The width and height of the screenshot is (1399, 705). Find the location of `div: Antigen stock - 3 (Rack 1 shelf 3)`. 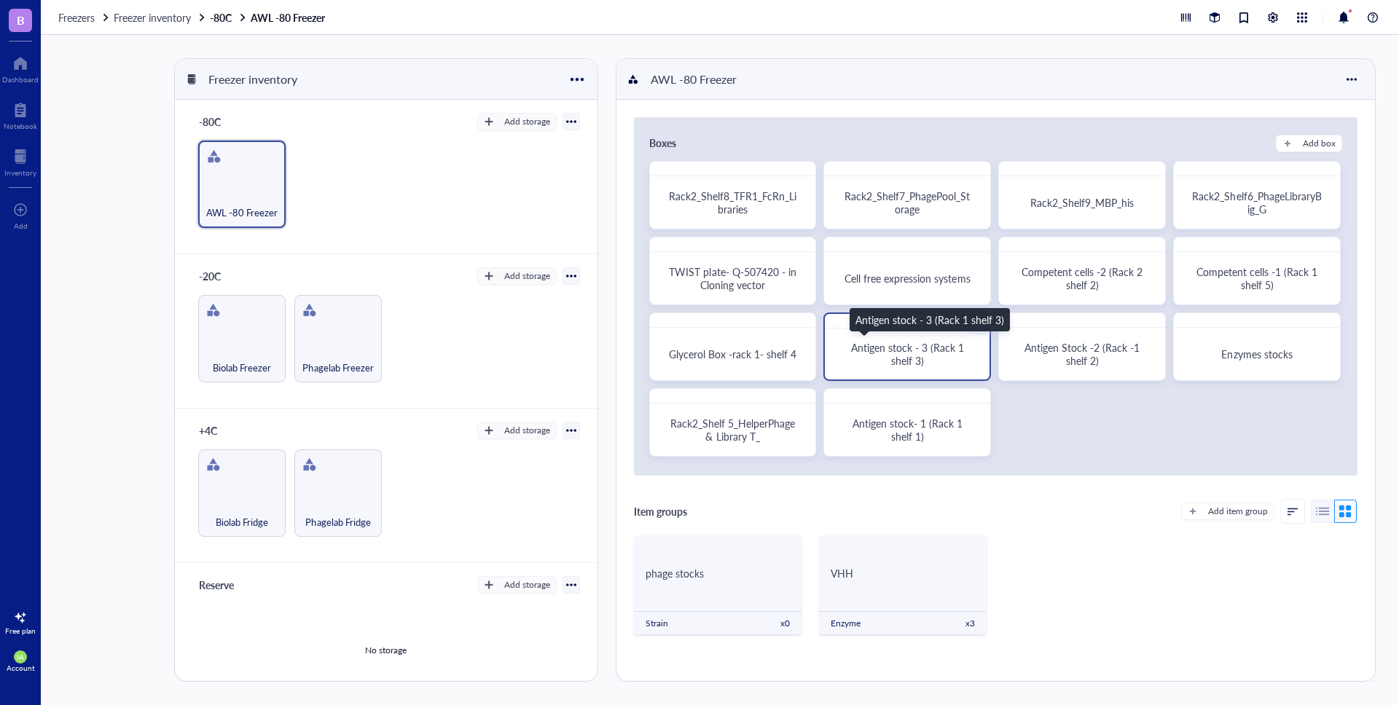

div: Antigen stock - 3 (Rack 1 shelf 3) is located at coordinates (930, 320).